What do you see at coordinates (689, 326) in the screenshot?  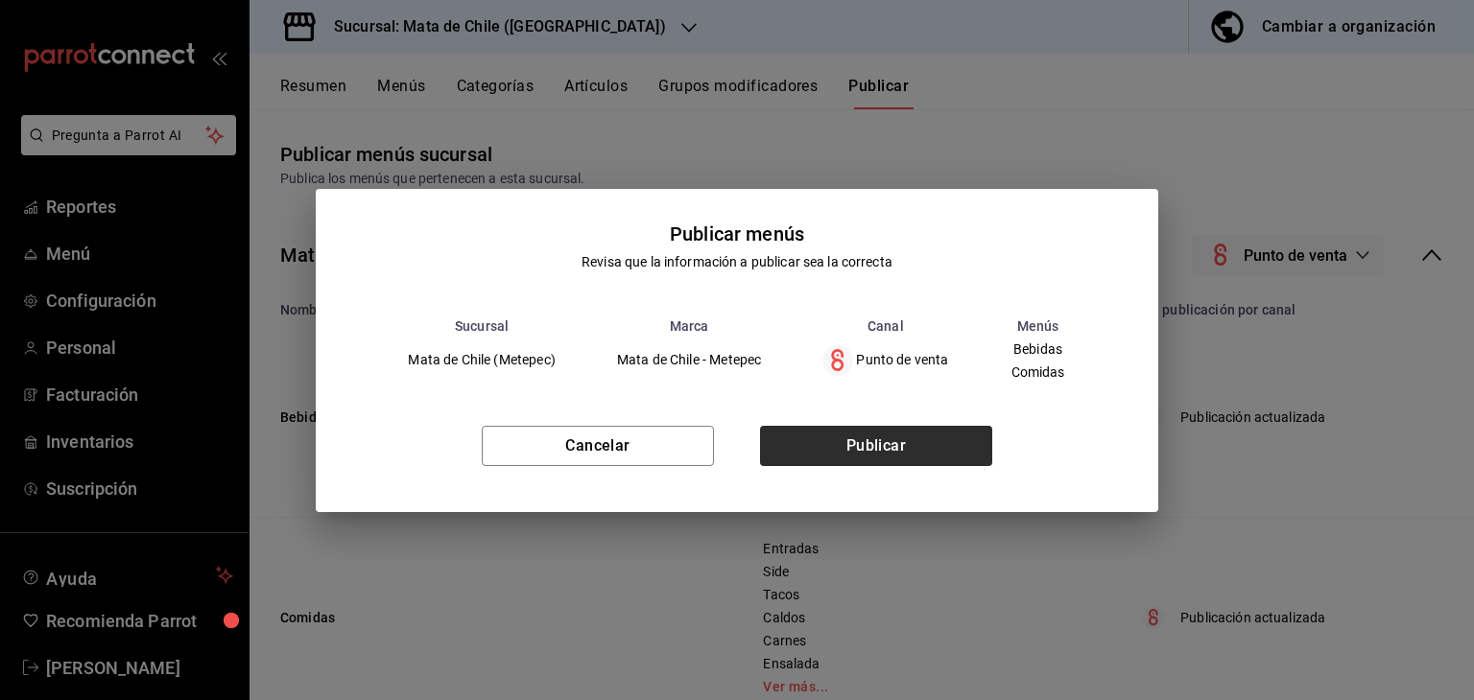 I see `th: Marca` at bounding box center [689, 326].